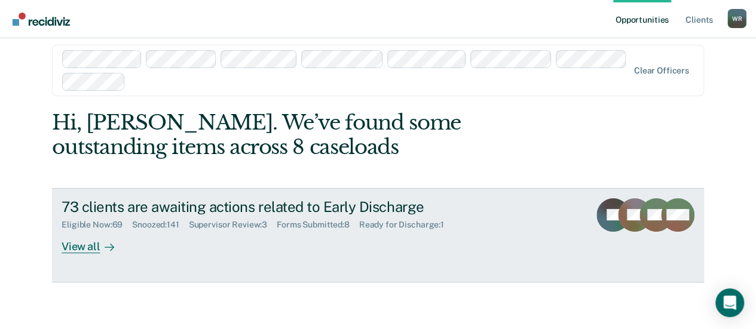 The width and height of the screenshot is (756, 329). Describe the element at coordinates (737, 19) in the screenshot. I see `div: W R` at that location.